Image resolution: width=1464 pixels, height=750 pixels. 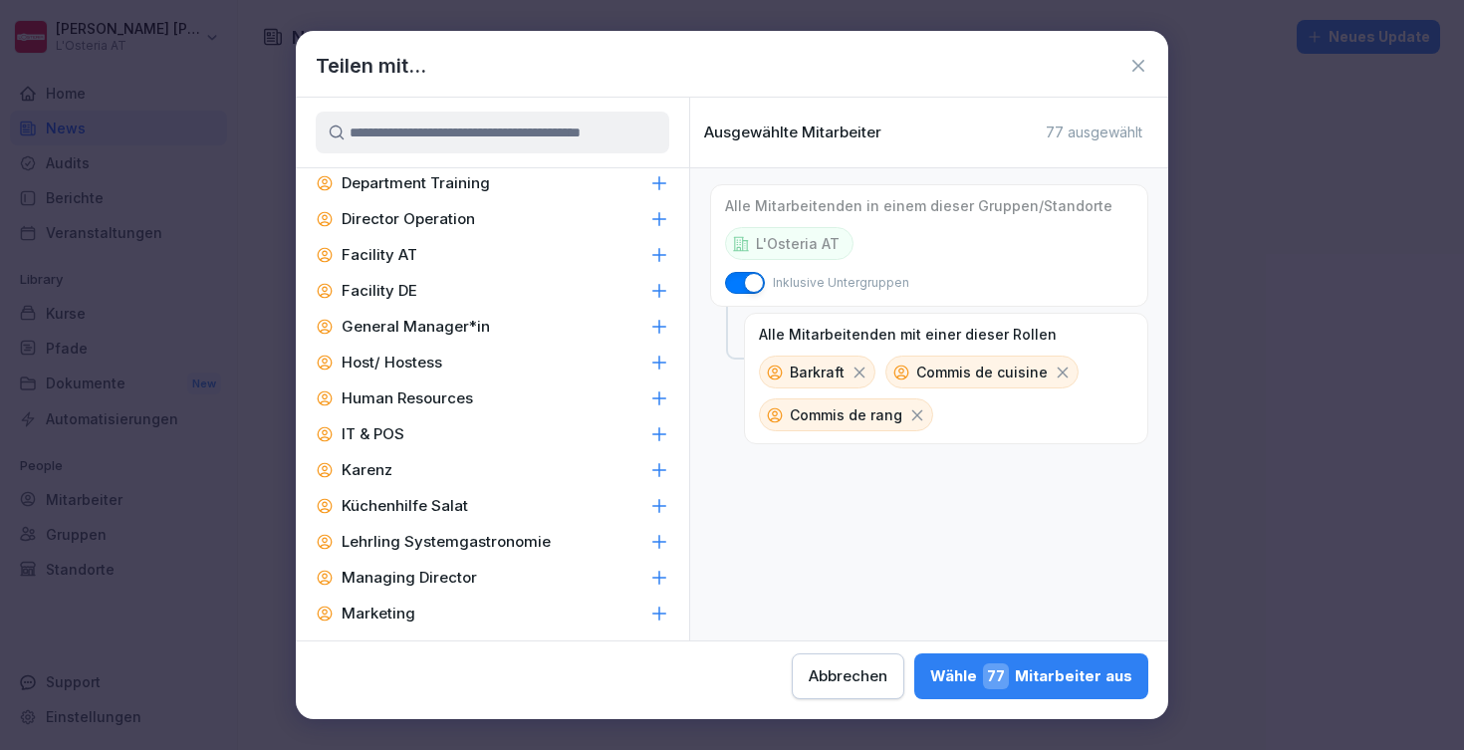 I want to click on p: Karenz, so click(x=366, y=470).